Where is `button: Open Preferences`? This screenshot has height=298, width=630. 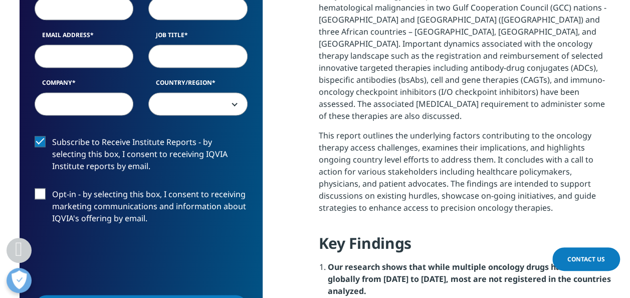 button: Open Preferences is located at coordinates (19, 280).